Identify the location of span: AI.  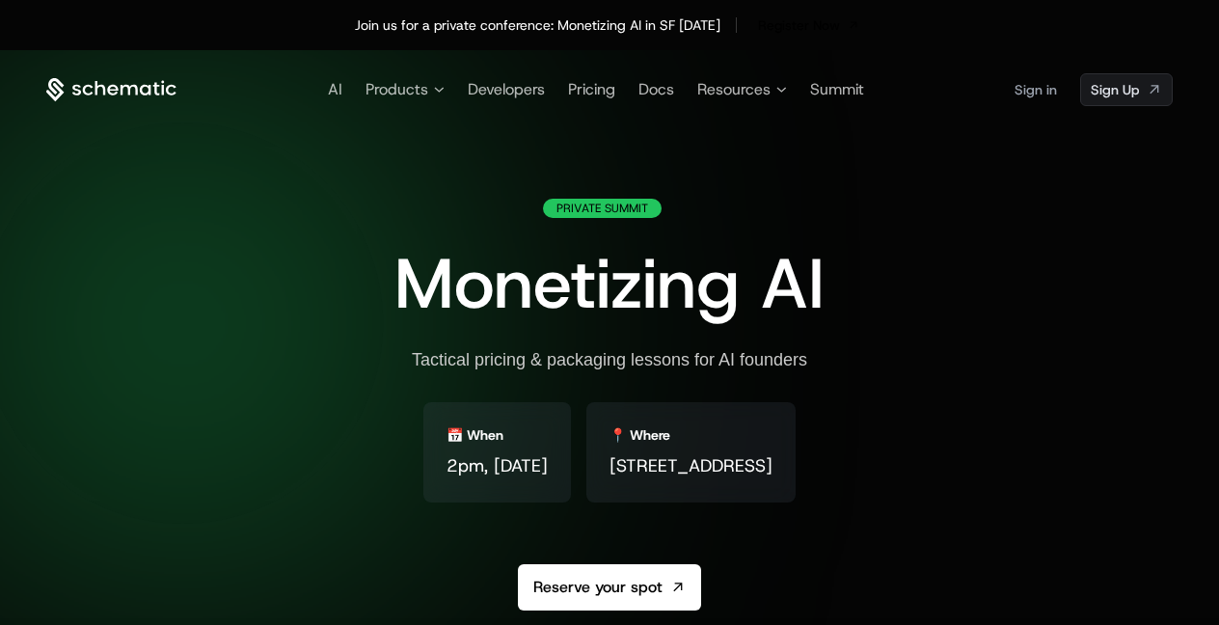
(335, 89).